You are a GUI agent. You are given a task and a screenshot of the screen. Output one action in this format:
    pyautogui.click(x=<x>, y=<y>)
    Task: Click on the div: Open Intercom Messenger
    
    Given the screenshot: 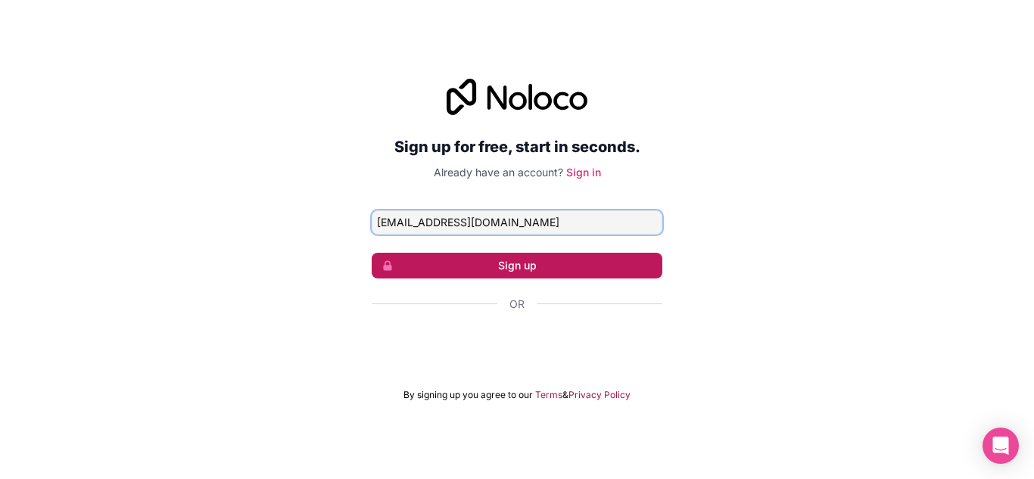 What is the action you would take?
    pyautogui.click(x=1000, y=446)
    